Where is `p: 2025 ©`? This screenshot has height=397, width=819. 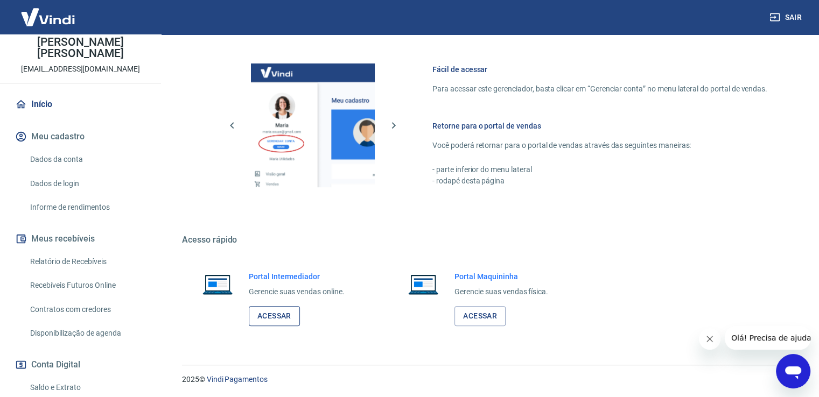
p: 2025 © is located at coordinates (487, 380).